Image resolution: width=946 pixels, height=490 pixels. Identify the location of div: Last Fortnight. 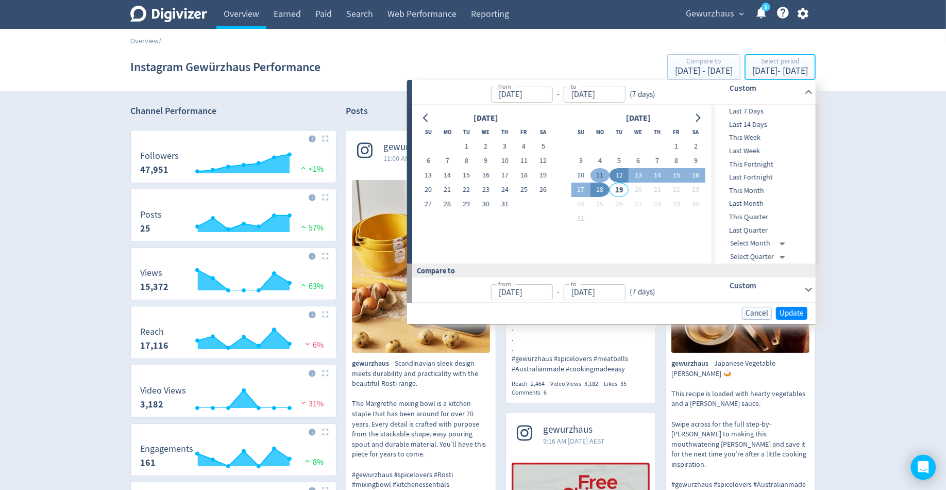
(763, 177).